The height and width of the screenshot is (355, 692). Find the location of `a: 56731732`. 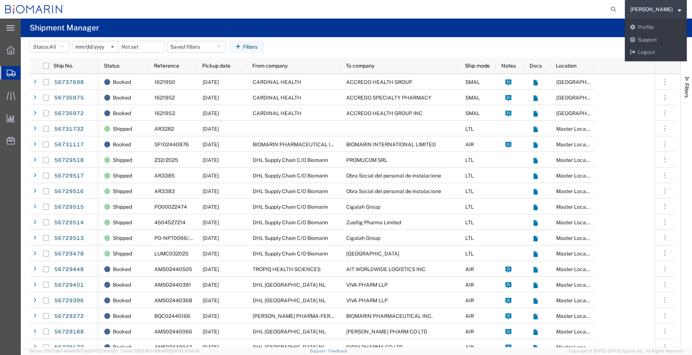

a: 56731732 is located at coordinates (69, 129).